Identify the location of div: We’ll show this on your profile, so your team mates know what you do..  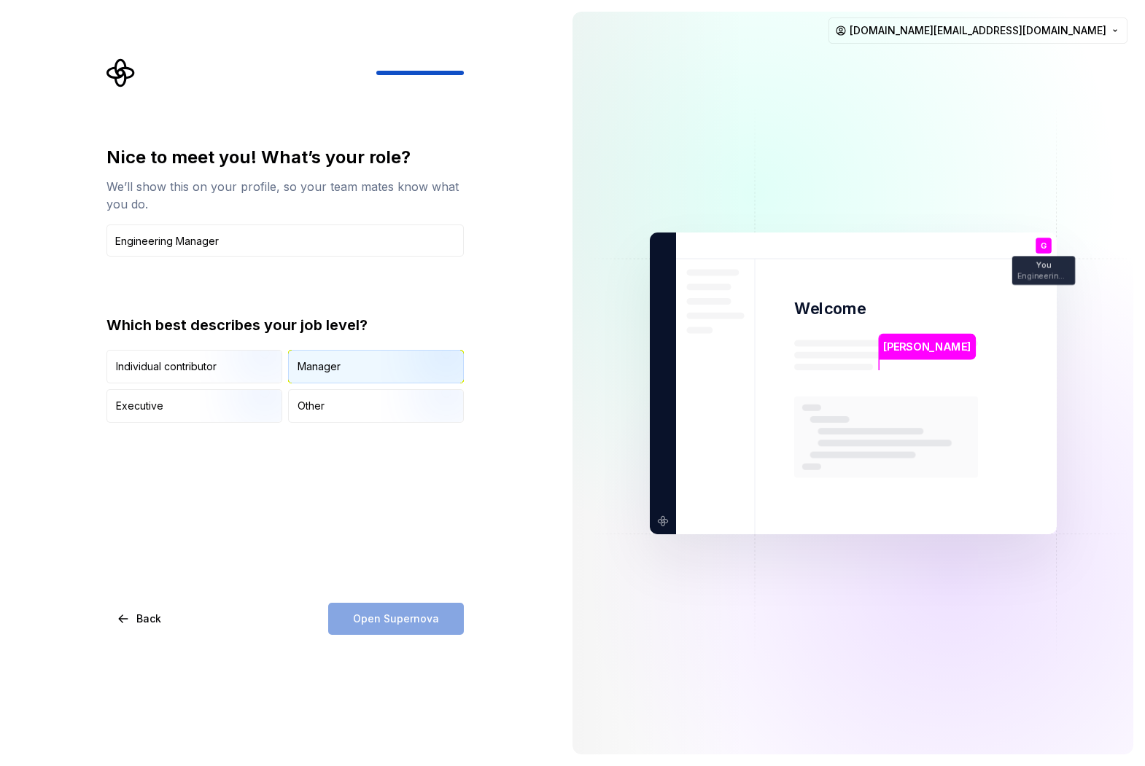
(285, 195).